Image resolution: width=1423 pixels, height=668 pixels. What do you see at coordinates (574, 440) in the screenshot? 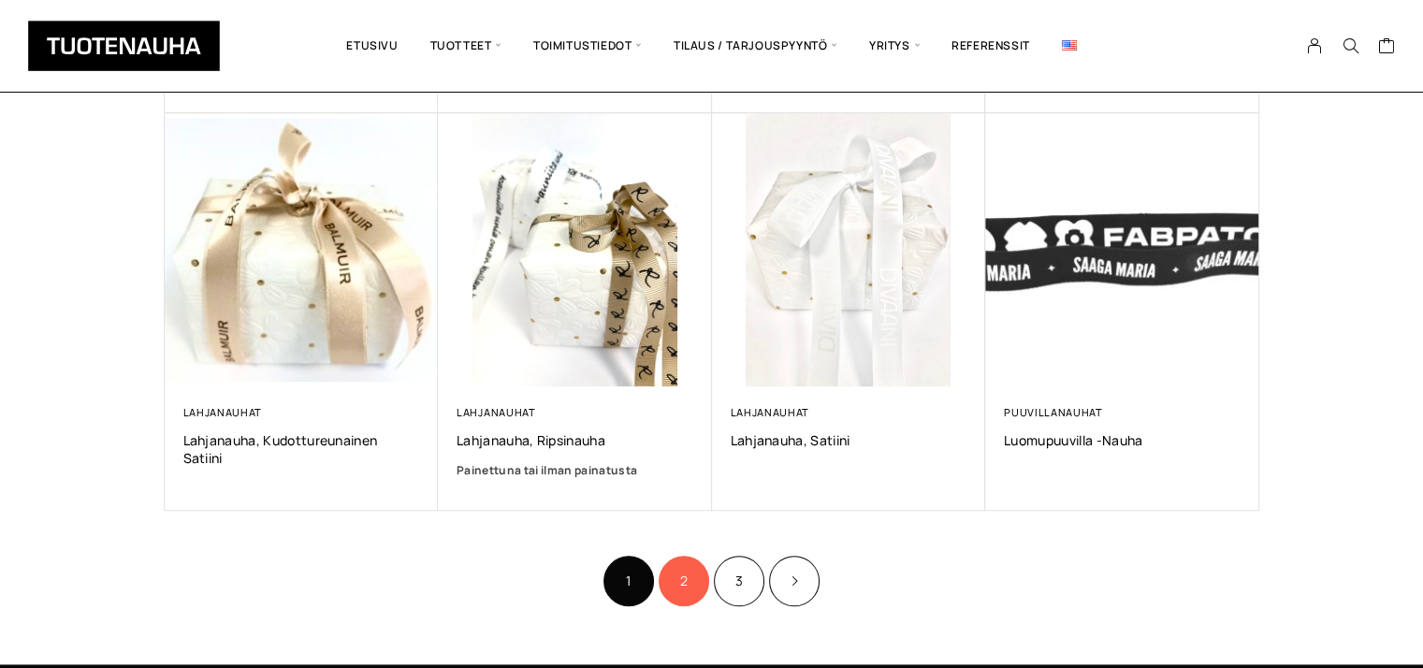
I see `span: Lahjanauha, ripsinauha` at bounding box center [574, 440].